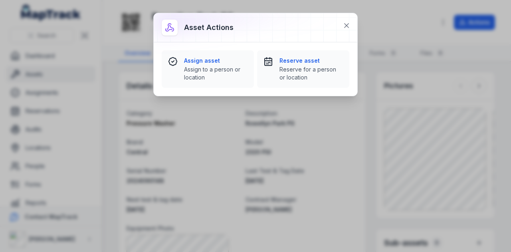 The height and width of the screenshot is (252, 511). Describe the element at coordinates (311, 73) in the screenshot. I see `span: Reserve for a person or location` at that location.